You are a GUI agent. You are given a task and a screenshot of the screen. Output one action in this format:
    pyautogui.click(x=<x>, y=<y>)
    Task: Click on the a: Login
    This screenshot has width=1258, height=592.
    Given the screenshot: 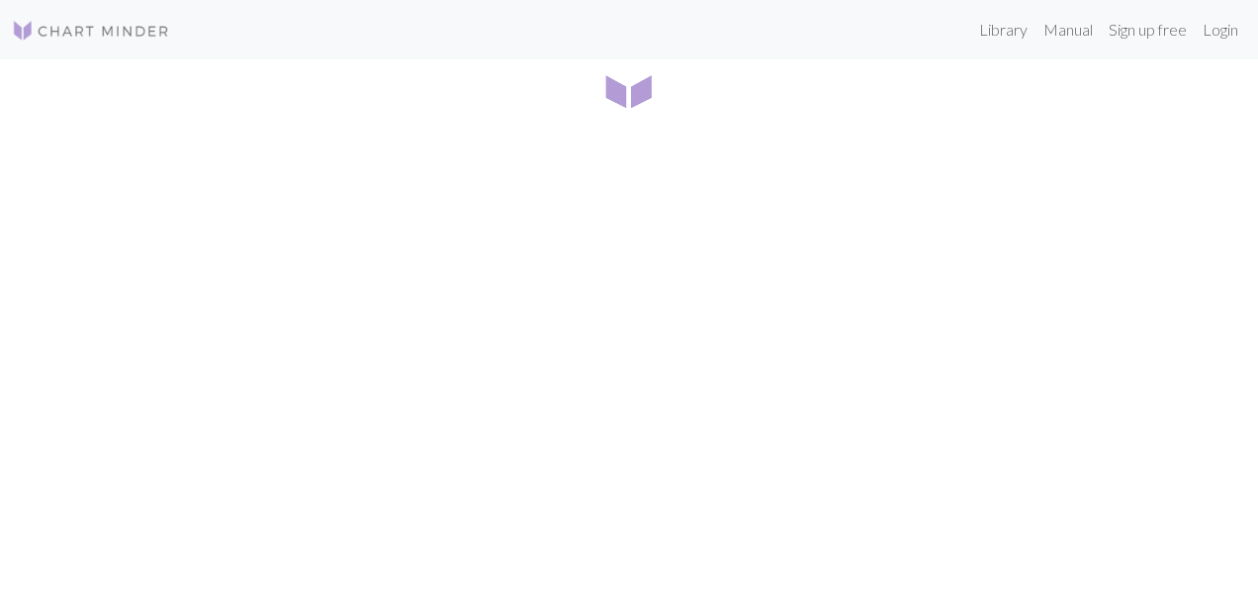 What is the action you would take?
    pyautogui.click(x=1221, y=30)
    